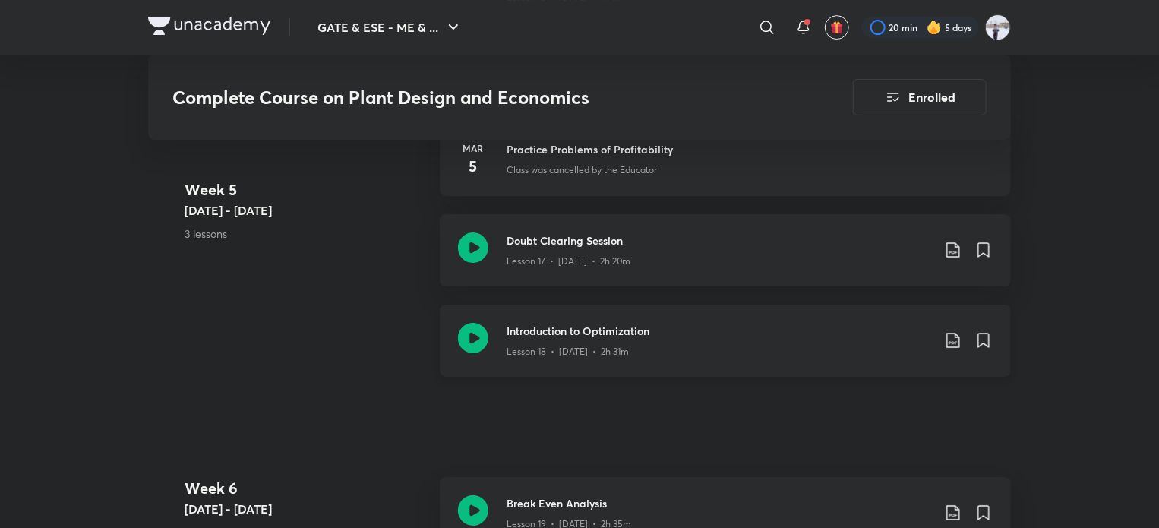  I want to click on h3: Break Even Analysis, so click(719, 503).